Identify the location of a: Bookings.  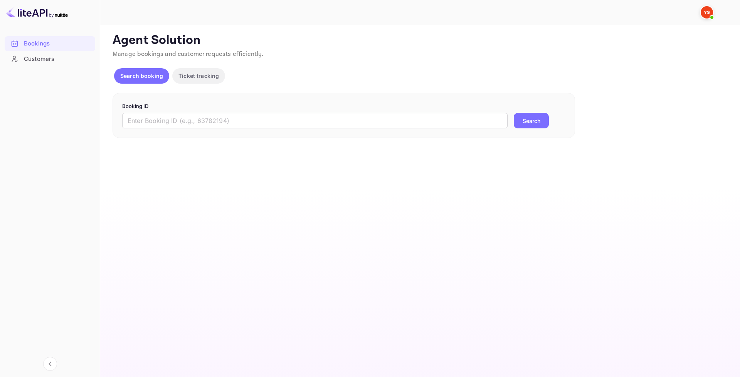
(50, 43).